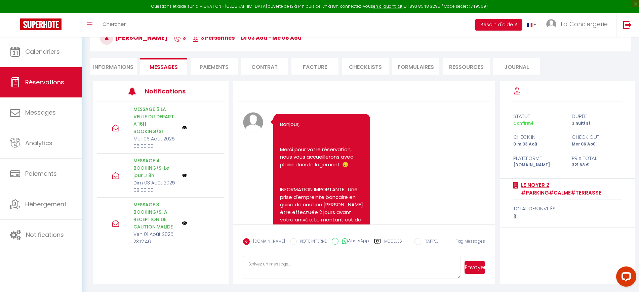 The height and width of the screenshot is (292, 639). I want to click on div: Prix total, so click(597, 158).